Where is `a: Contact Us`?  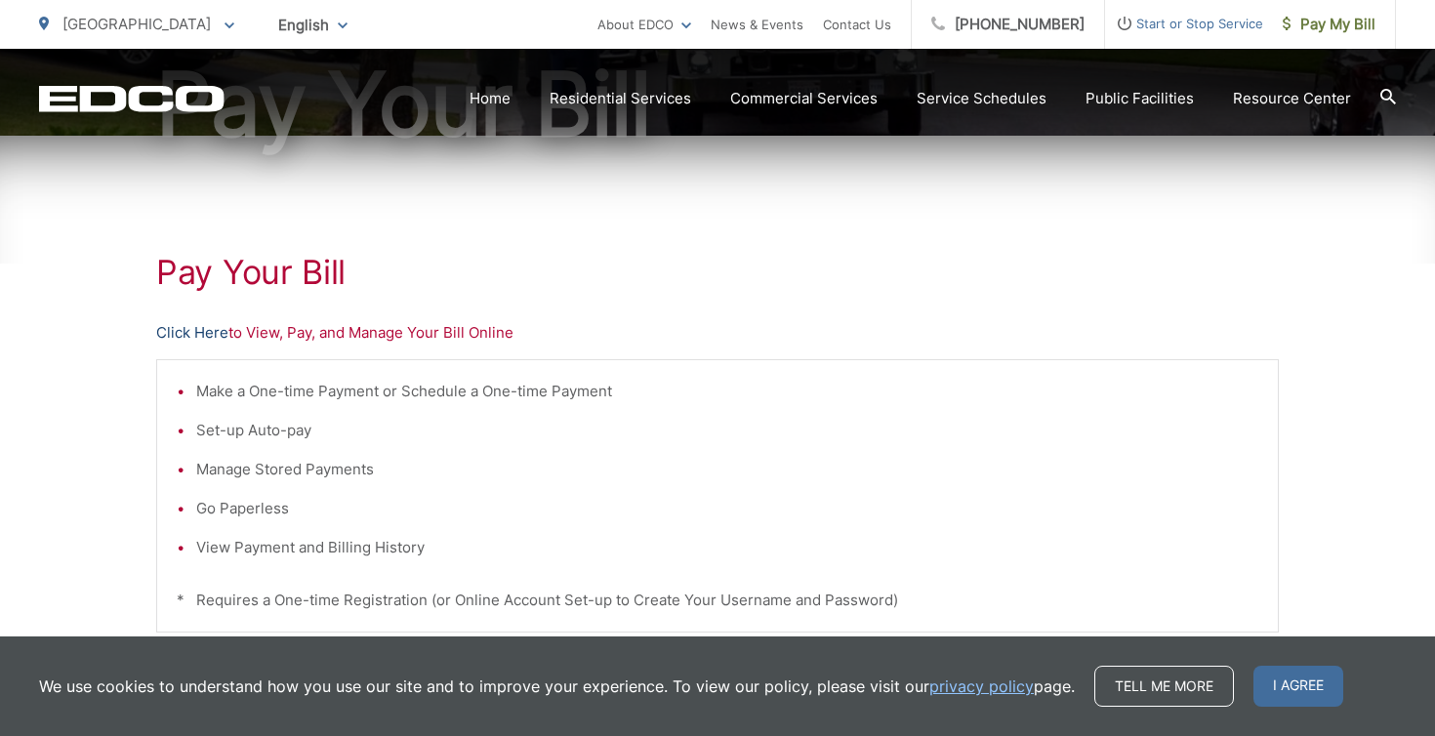 a: Contact Us is located at coordinates (857, 24).